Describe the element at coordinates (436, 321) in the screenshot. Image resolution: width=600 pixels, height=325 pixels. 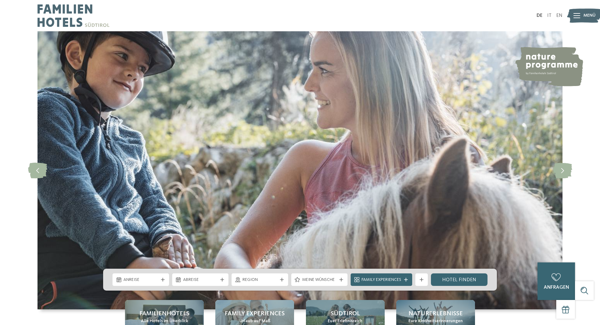
I see `span: Eure Kindheitserinnerungen` at that location.